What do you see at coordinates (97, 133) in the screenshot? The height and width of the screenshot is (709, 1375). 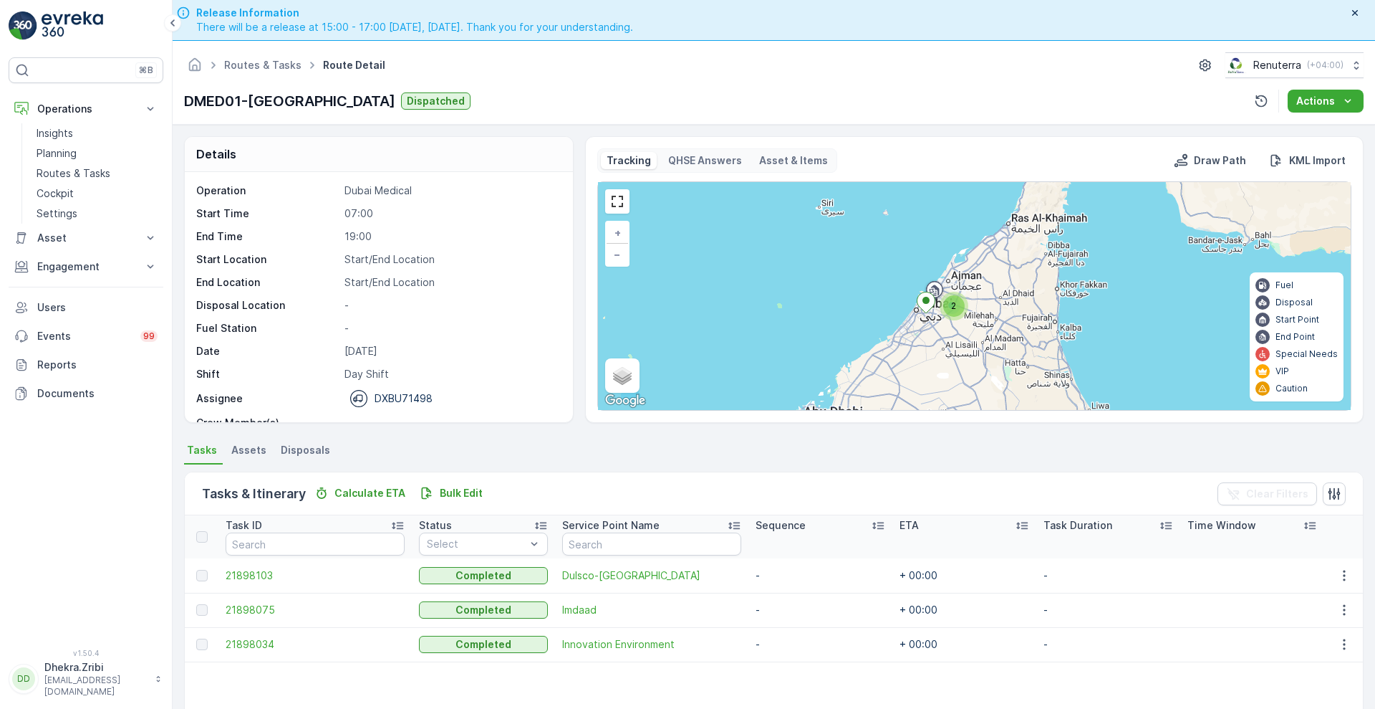 I see `a: Insights` at bounding box center [97, 133].